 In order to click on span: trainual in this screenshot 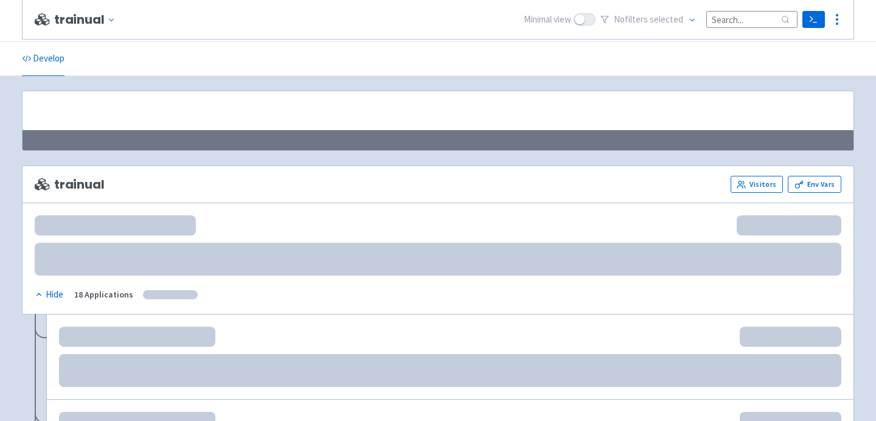, I will do `click(69, 184)`.